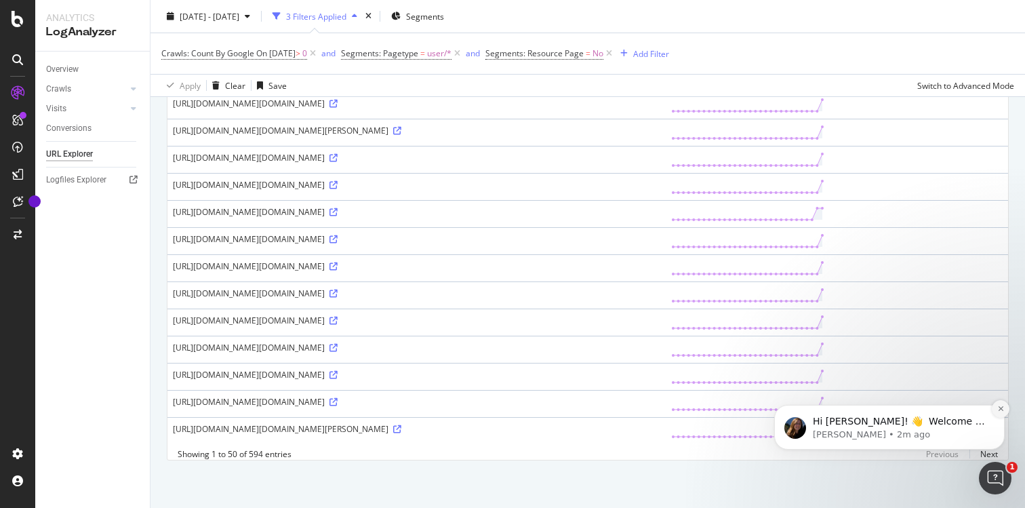 The width and height of the screenshot is (1025, 508). What do you see at coordinates (93, 180) in the screenshot?
I see `a: Logfiles Explorer` at bounding box center [93, 180].